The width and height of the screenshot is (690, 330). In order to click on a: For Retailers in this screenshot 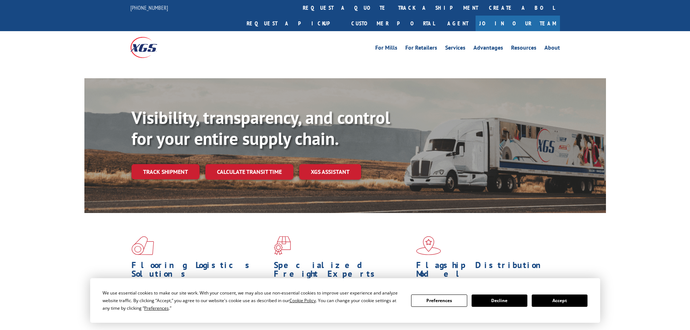, I will do `click(421, 49)`.